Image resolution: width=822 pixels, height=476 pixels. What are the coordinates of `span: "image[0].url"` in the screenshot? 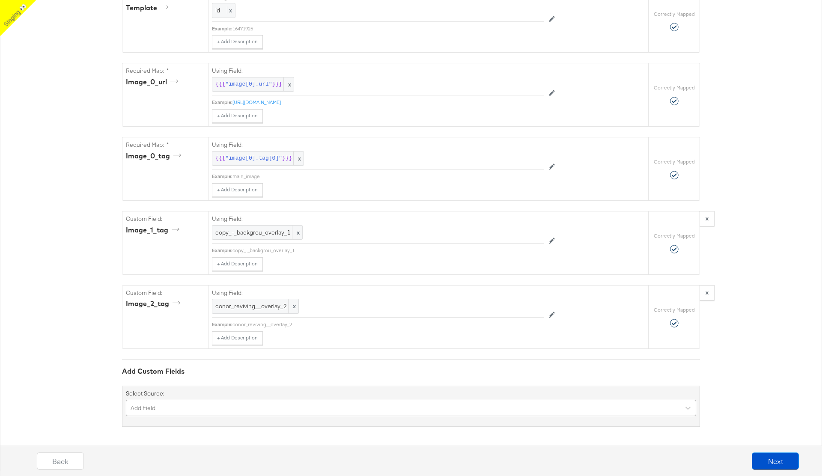 It's located at (248, 84).